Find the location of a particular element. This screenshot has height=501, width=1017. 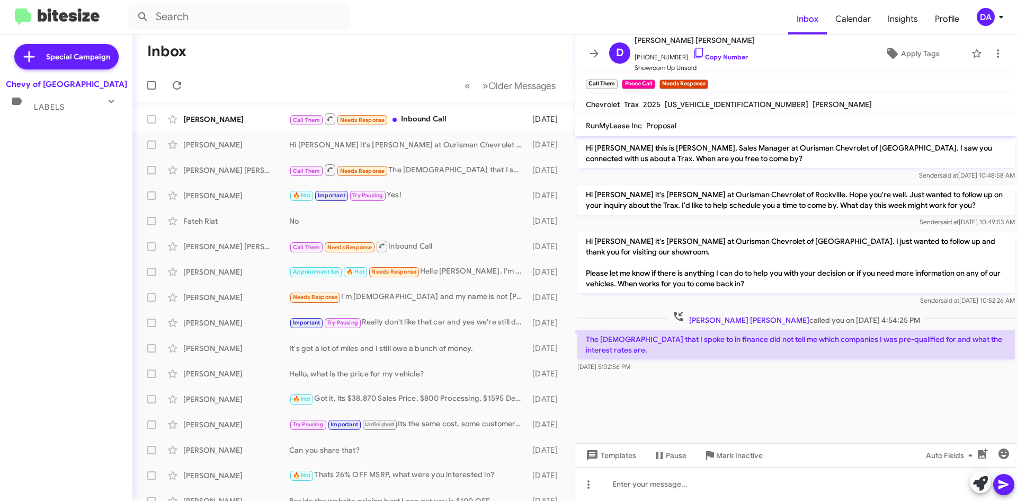

span: Profile is located at coordinates (947, 19).